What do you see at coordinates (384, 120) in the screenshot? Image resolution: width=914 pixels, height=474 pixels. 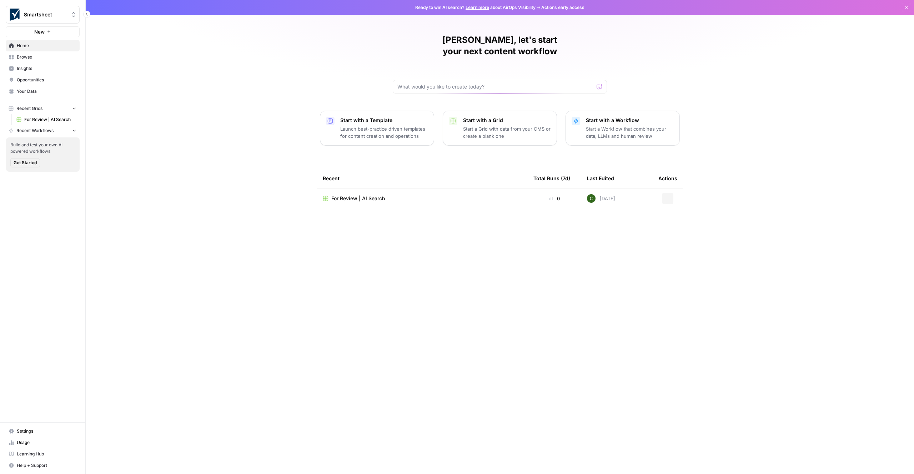 I see `p: Start with a Template` at bounding box center [384, 120].